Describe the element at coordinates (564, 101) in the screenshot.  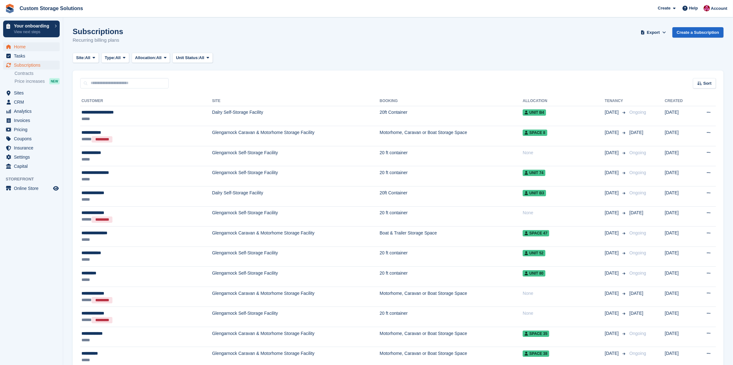
I see `th: Allocation` at that location.